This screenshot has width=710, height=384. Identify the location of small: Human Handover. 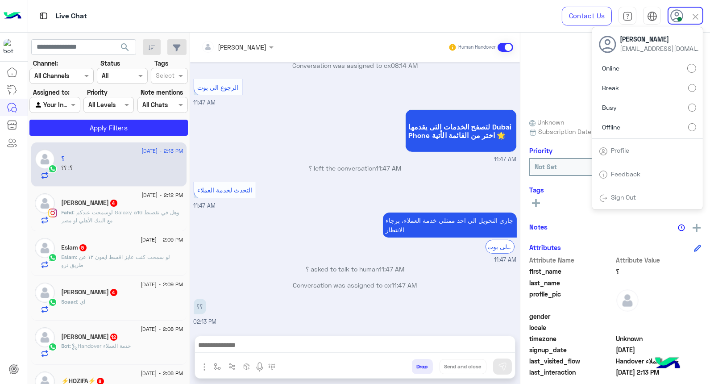
(477, 47).